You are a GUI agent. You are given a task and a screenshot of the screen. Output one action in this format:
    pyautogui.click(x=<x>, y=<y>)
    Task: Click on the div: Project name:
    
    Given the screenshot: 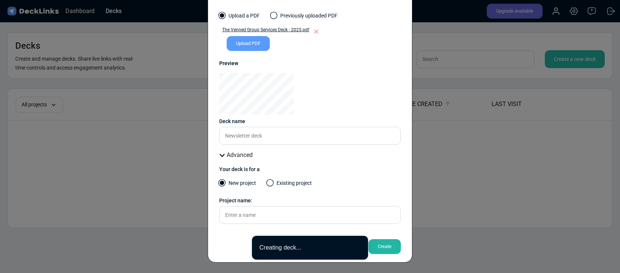 What is the action you would take?
    pyautogui.click(x=310, y=201)
    